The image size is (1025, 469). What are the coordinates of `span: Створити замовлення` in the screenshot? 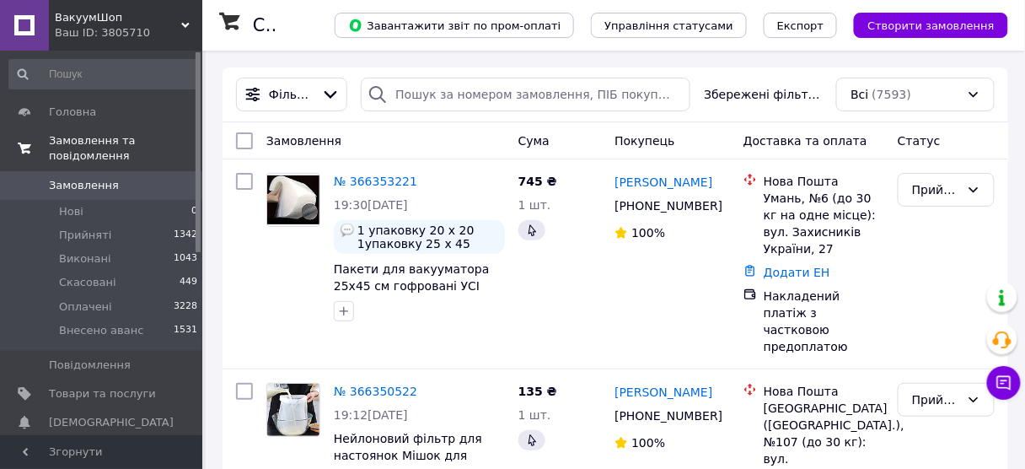 It's located at (930, 25).